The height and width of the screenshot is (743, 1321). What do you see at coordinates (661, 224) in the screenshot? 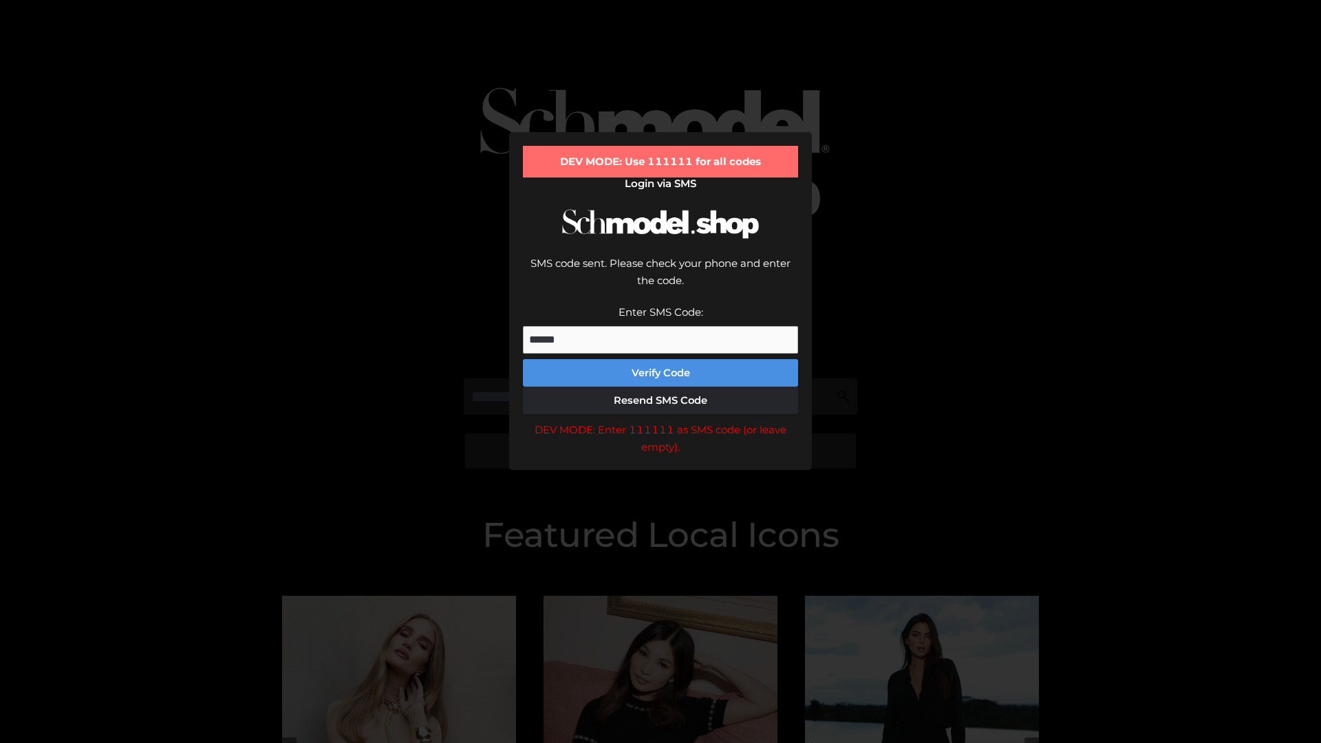
I see `img: Schmodel Logo` at bounding box center [661, 224].